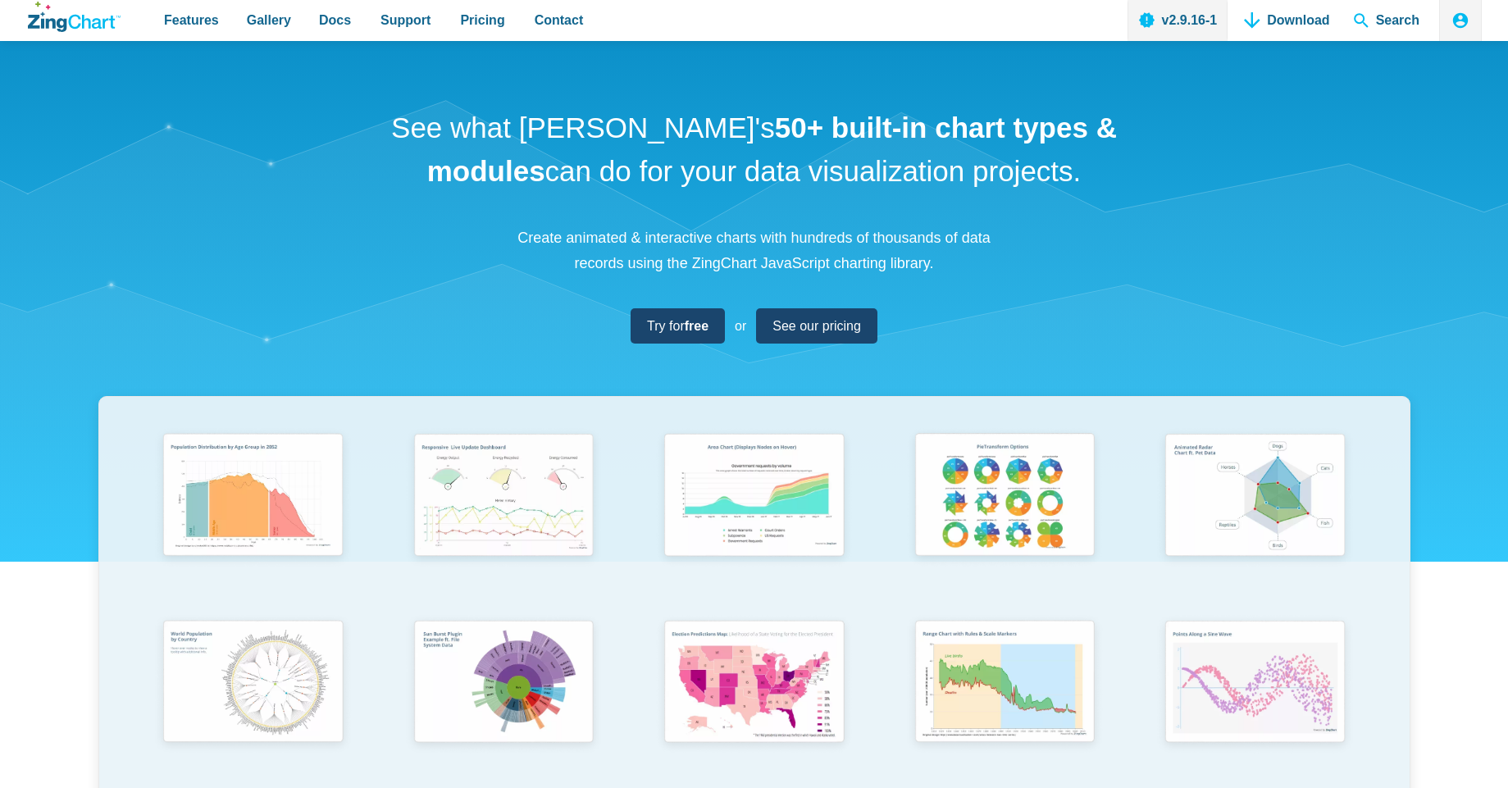 Image resolution: width=1508 pixels, height=788 pixels. What do you see at coordinates (269, 20) in the screenshot?
I see `span: Gallery` at bounding box center [269, 20].